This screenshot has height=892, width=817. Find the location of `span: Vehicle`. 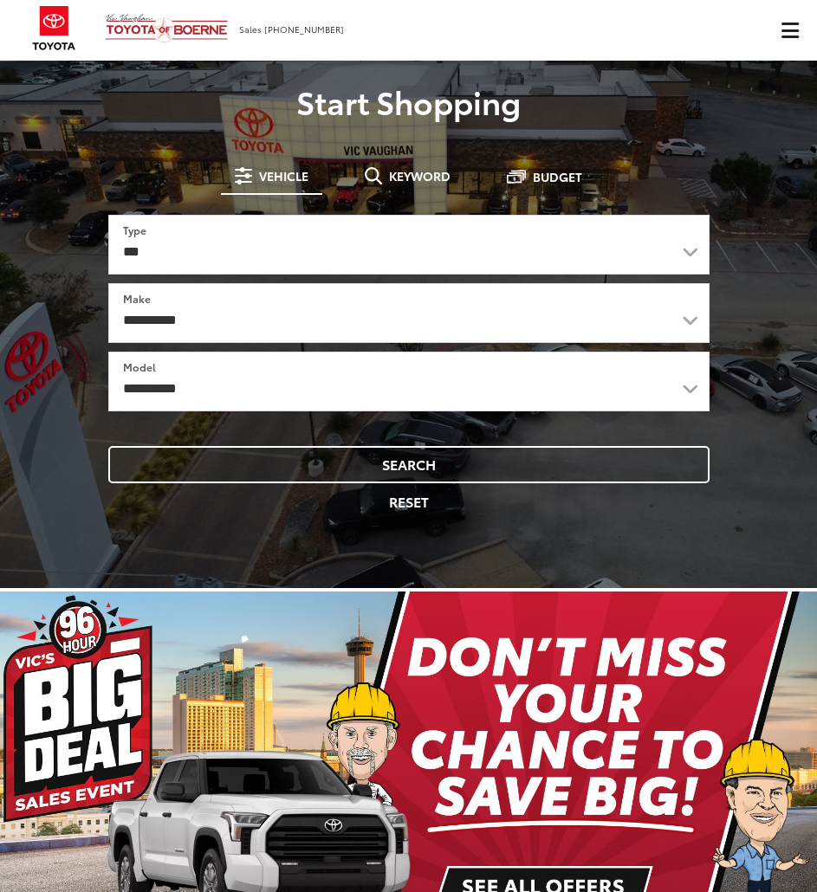

span: Vehicle is located at coordinates (283, 176).